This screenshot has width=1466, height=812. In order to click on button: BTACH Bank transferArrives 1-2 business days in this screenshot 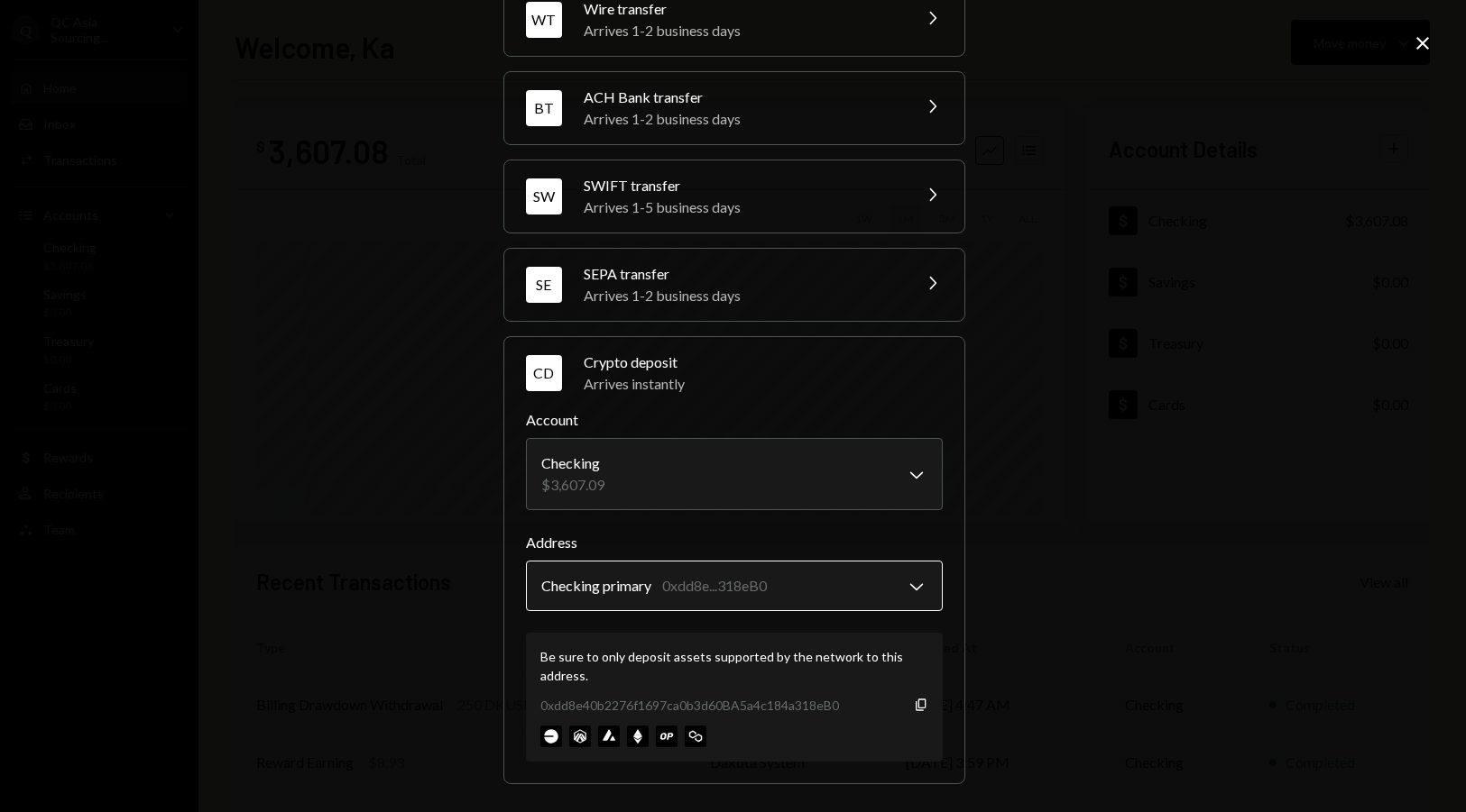, I will do `click(734, 108)`.